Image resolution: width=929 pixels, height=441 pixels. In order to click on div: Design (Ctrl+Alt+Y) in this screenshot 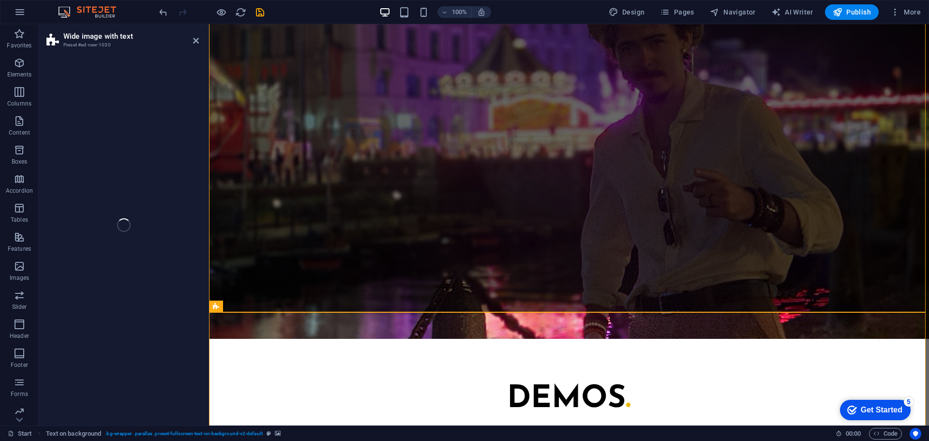, I will do `click(626, 12)`.